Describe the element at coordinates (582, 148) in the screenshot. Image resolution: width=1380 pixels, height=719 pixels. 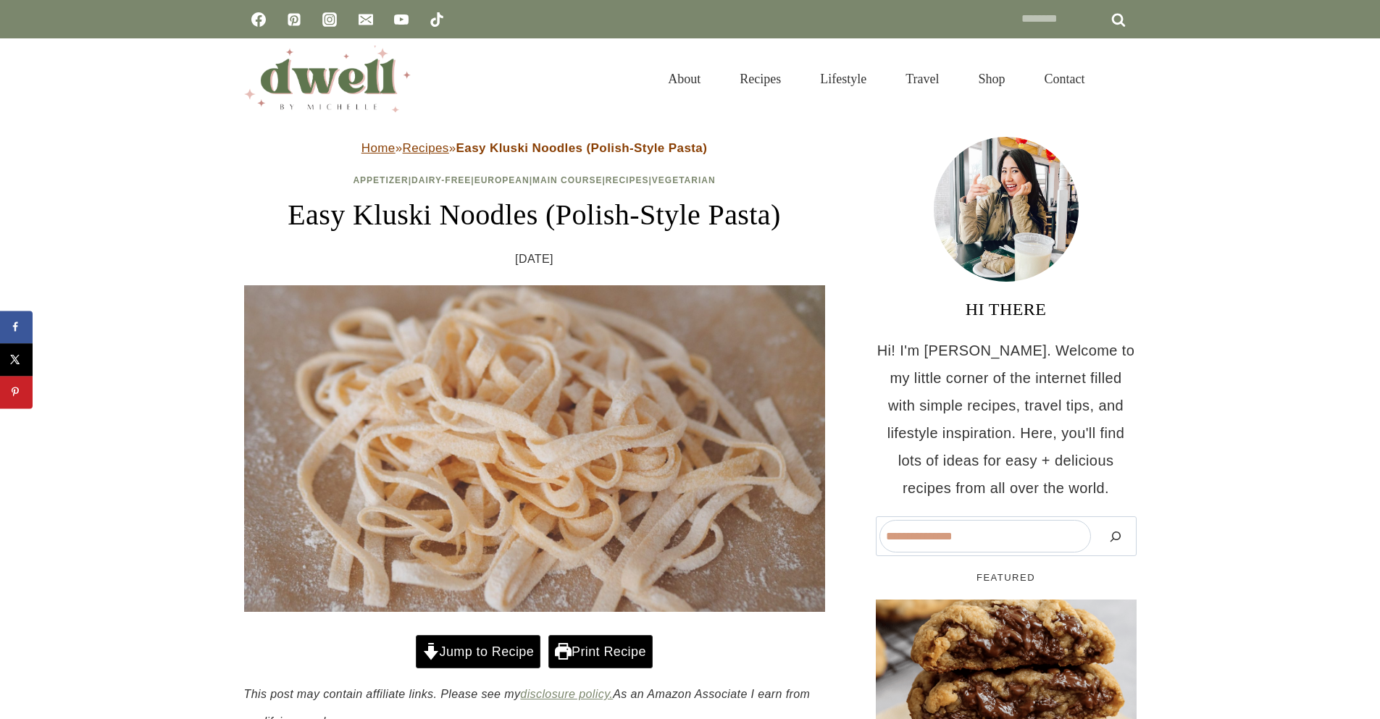
I see `strong: Easy Kluski Noodles (Polish-Style Pasta)` at that location.